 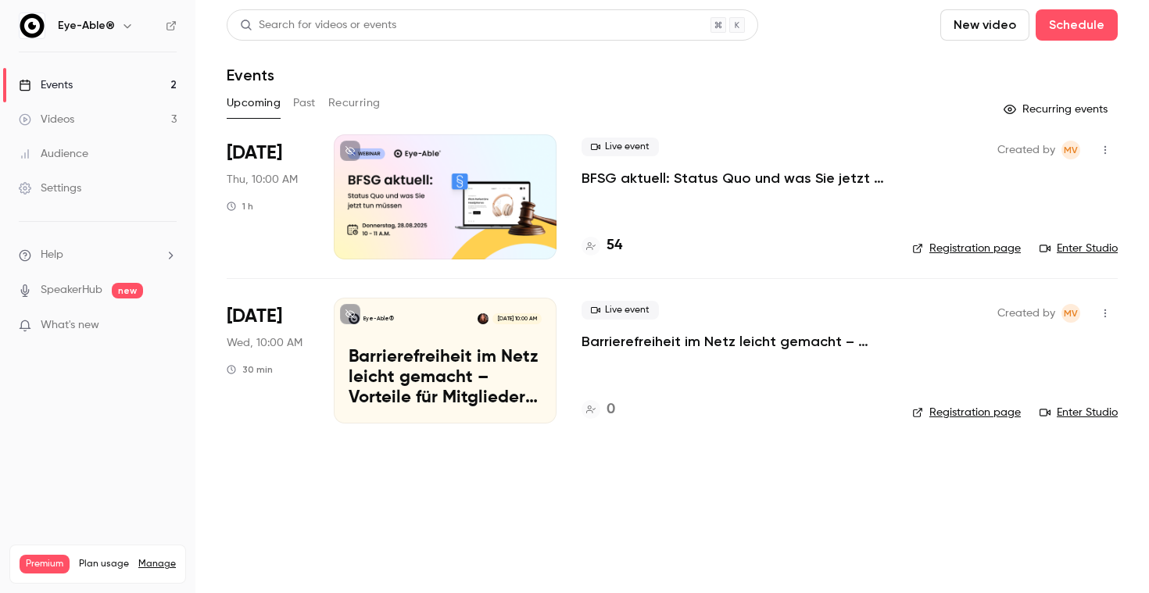 I want to click on img: Kamila Hollbach, so click(x=483, y=319).